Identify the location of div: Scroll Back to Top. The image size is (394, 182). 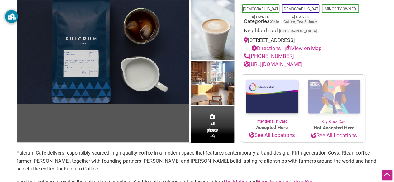
(387, 175).